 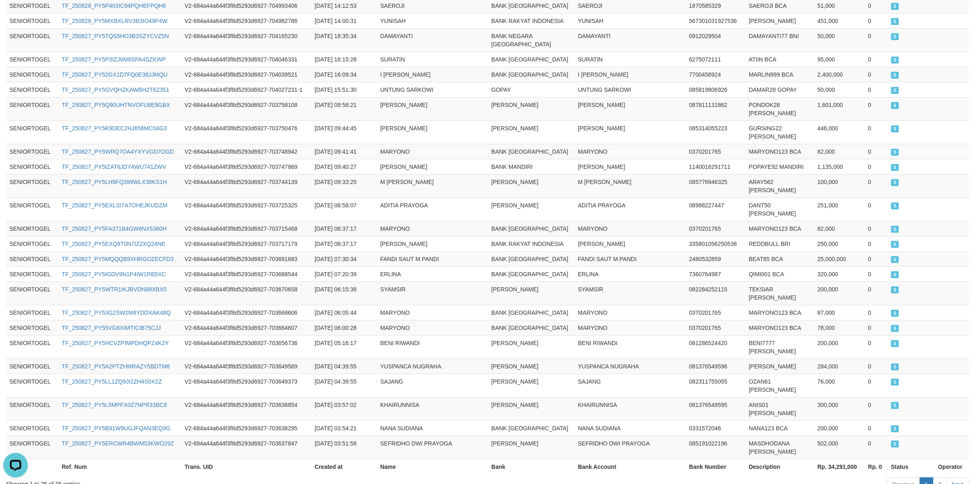 I want to click on td: 087811131862, so click(x=716, y=109).